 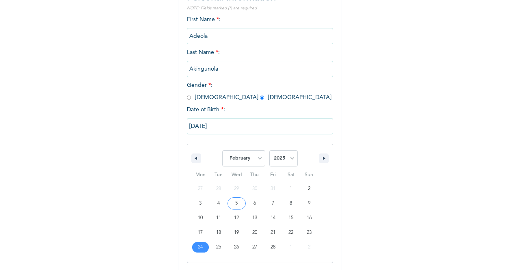 I want to click on button: 4, so click(x=219, y=204).